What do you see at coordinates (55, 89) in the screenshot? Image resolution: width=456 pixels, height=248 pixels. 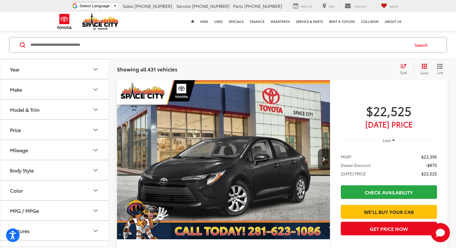 I see `button: MakeMake` at bounding box center [55, 89].